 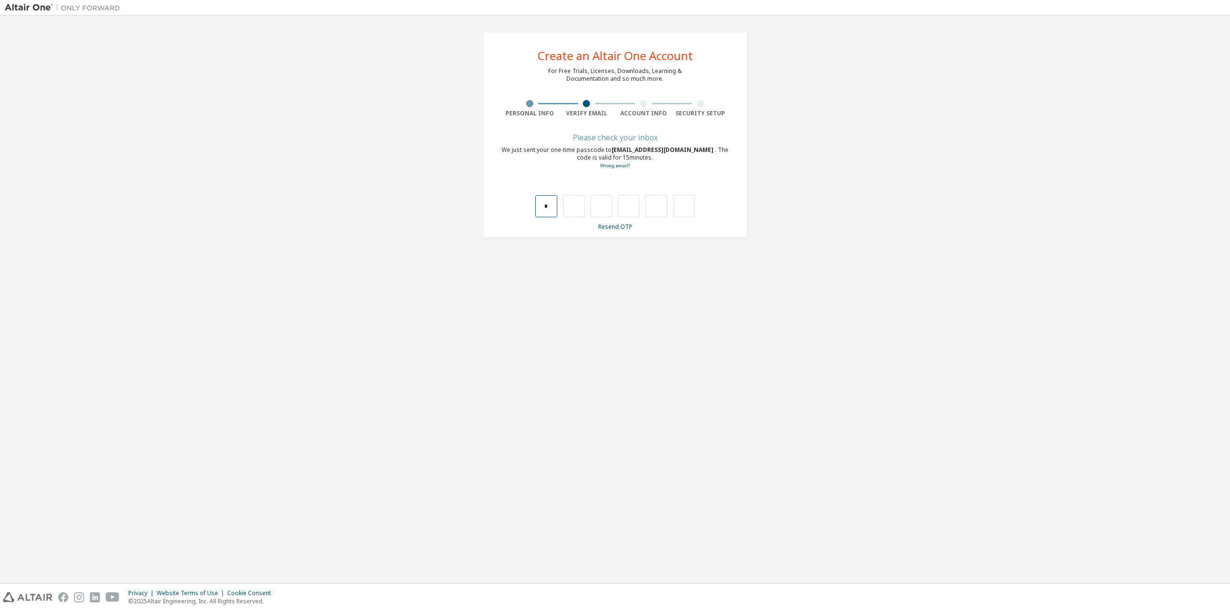 I want to click on p: © 2025 Altair Engineering, Inc. All Rights Reserved., so click(x=202, y=600).